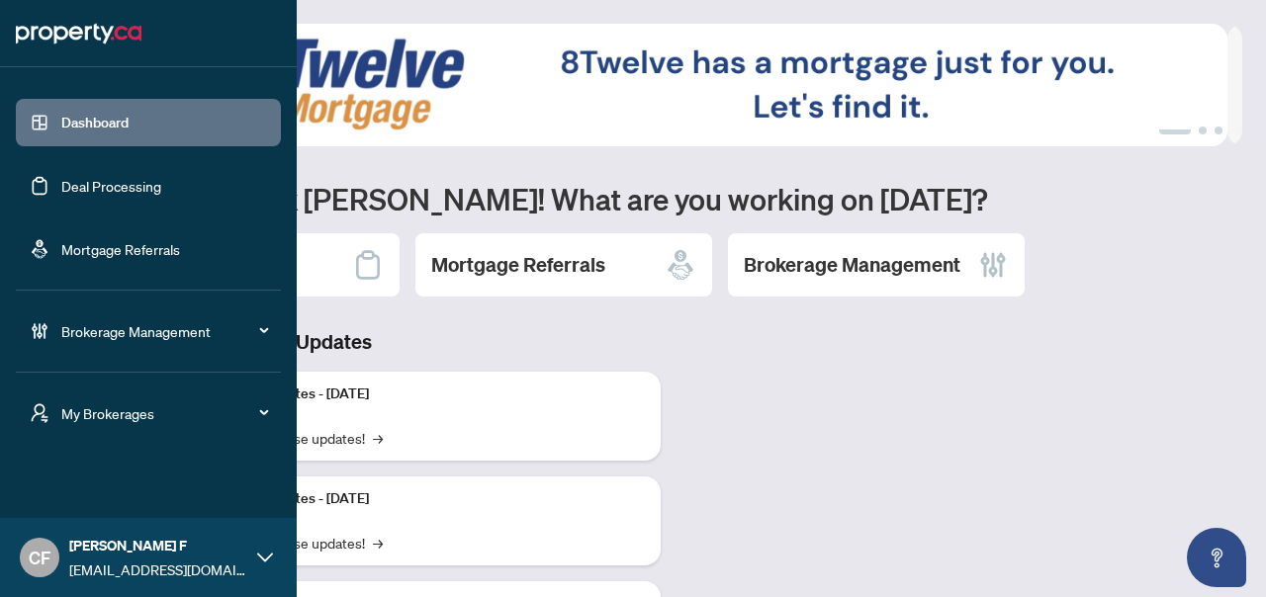 This screenshot has height=597, width=1266. Describe the element at coordinates (1216, 558) in the screenshot. I see `button: Open asap` at that location.